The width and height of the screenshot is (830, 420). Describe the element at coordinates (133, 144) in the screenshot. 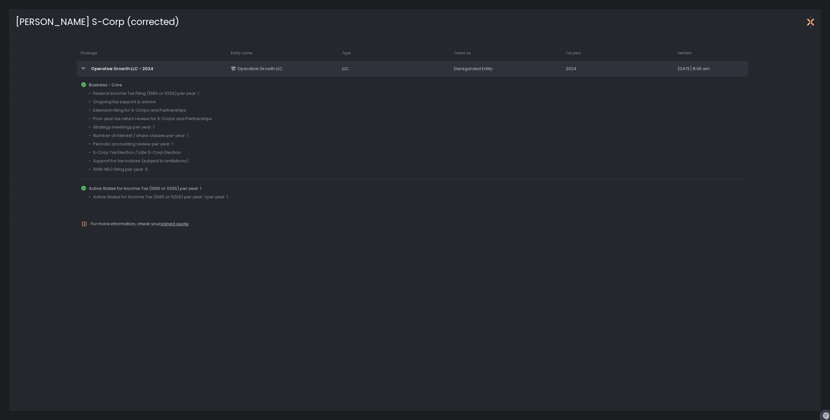

I see `span: Periodic accounting review per year: 1` at that location.